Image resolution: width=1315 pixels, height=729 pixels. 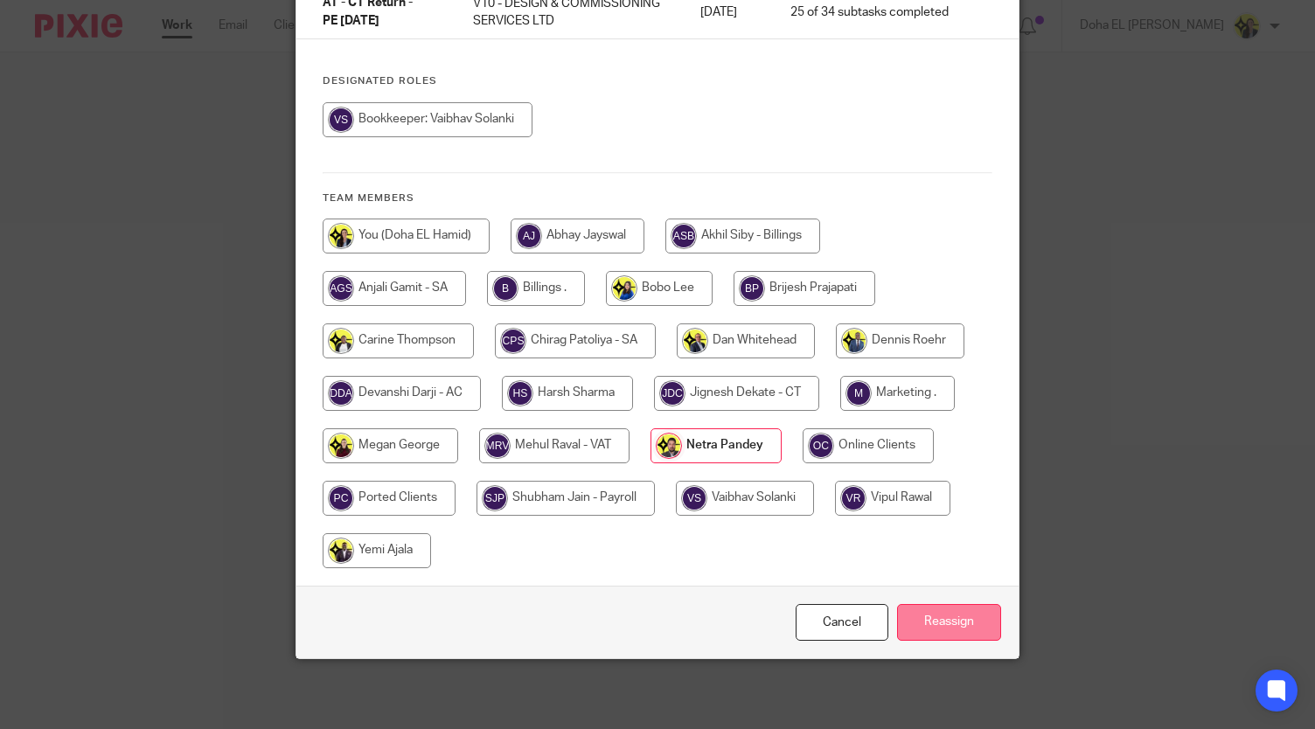 What do you see at coordinates (842, 623) in the screenshot?
I see `a: Close this dialog window` at bounding box center [842, 623].